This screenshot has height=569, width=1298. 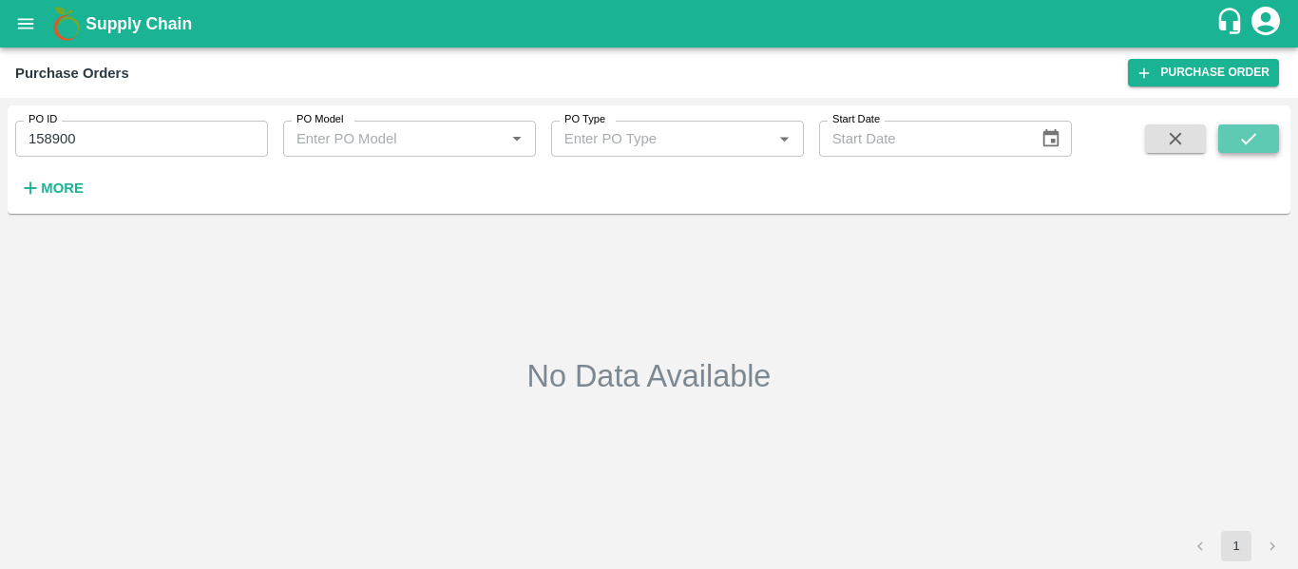 I want to click on nav: pagination navigation, so click(x=1236, y=546).